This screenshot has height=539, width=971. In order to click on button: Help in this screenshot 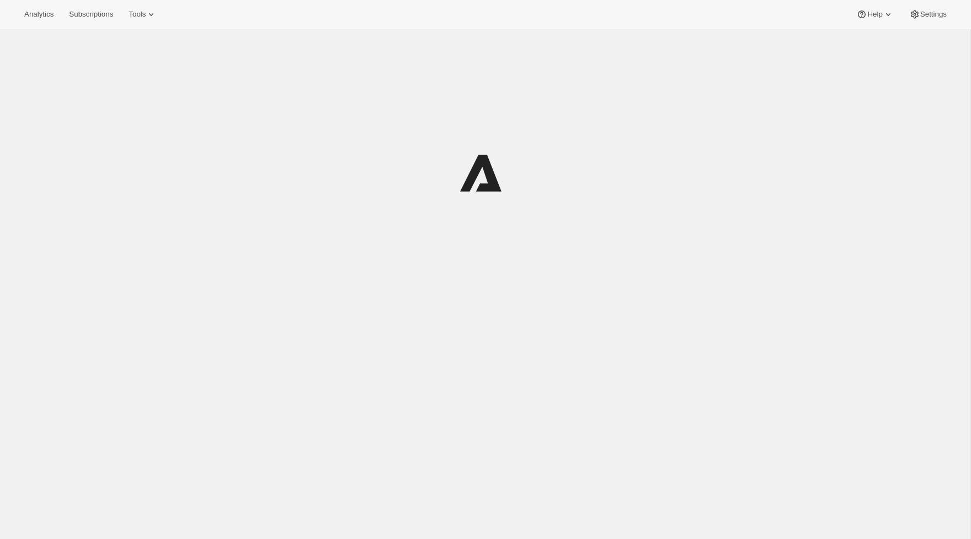, I will do `click(875, 14)`.